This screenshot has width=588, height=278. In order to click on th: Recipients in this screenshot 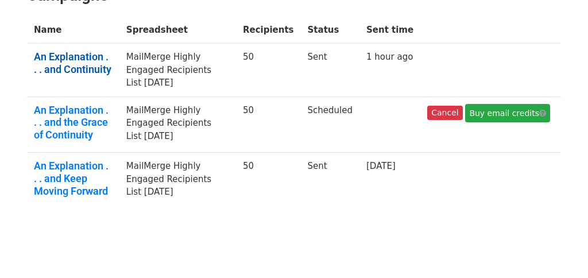, I will do `click(268, 30)`.